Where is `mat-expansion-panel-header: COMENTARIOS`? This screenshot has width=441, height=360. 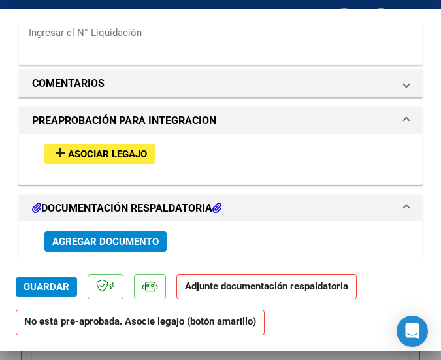
mat-expansion-panel-header: COMENTARIOS is located at coordinates (220, 84).